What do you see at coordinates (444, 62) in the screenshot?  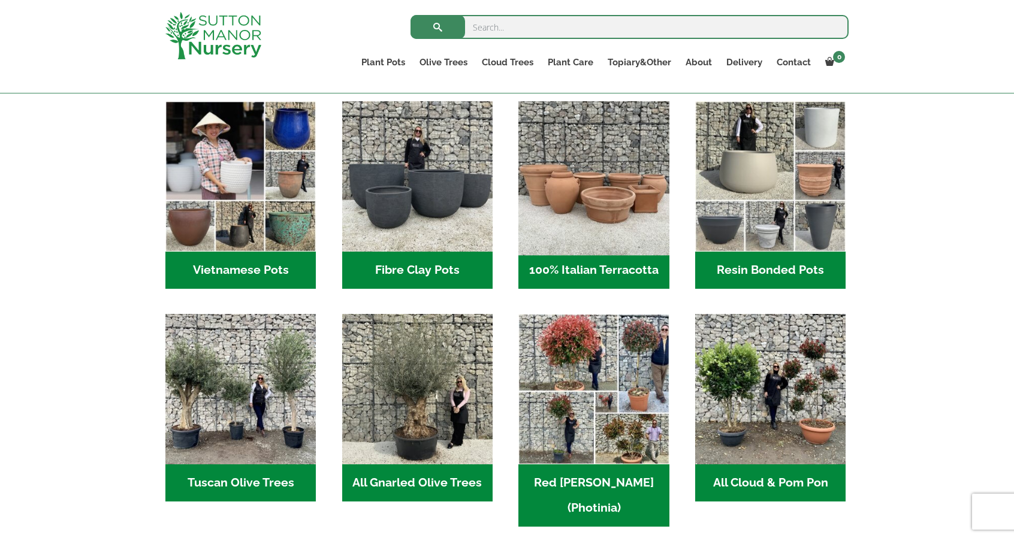 I see `a: Olive Trees` at bounding box center [444, 62].